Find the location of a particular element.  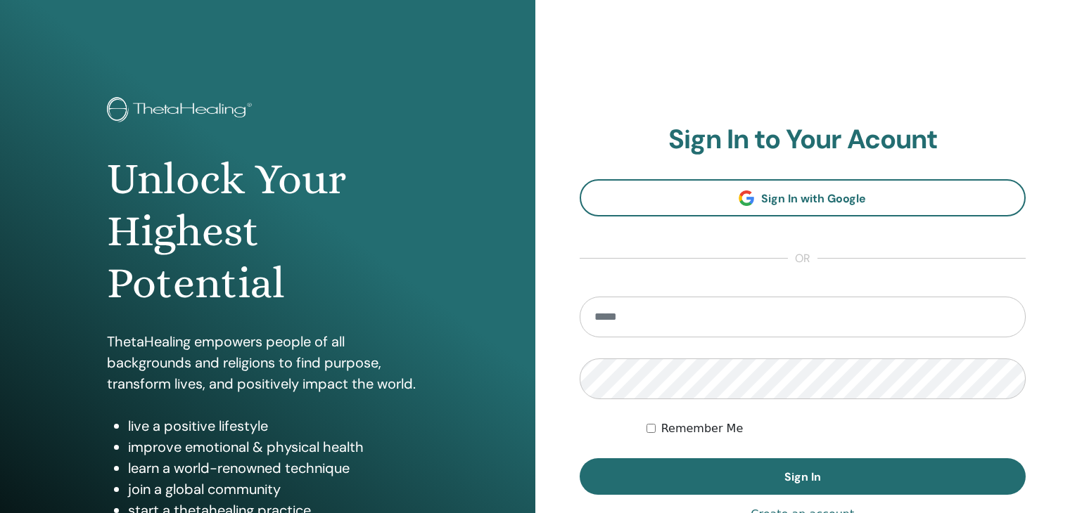

li: learn a world-renowned technique is located at coordinates (278, 468).